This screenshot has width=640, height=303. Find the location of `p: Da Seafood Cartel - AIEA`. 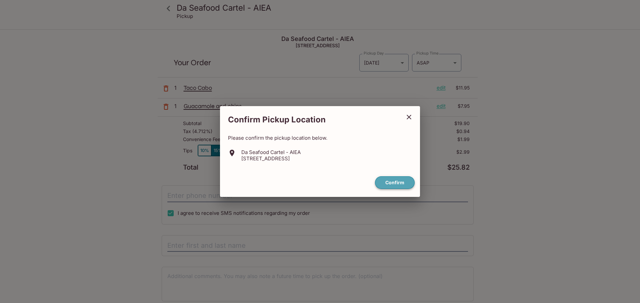

p: Da Seafood Cartel - AIEA is located at coordinates (271, 152).